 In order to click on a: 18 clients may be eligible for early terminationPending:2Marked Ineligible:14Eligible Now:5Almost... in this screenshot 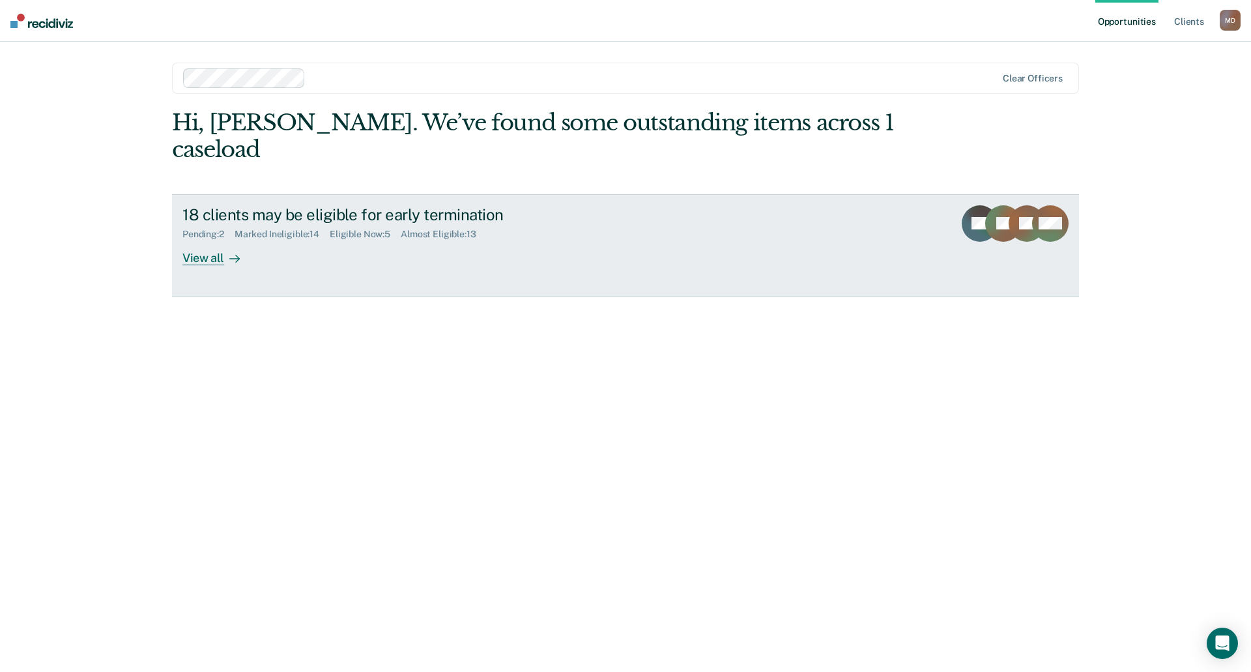, I will do `click(625, 246)`.